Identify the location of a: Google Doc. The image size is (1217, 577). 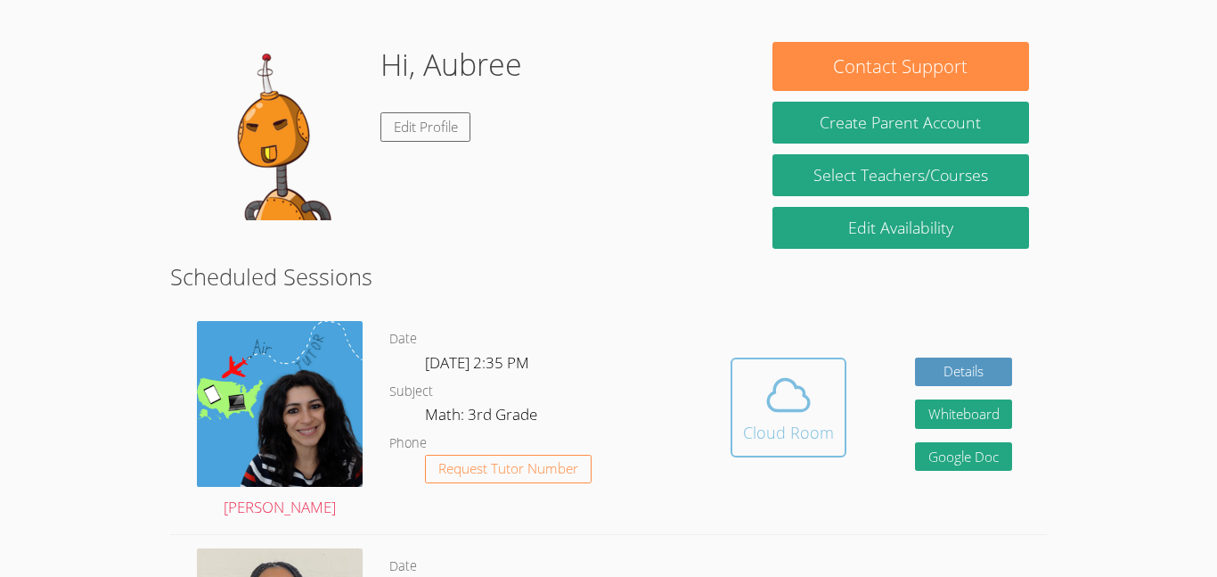
(964, 456).